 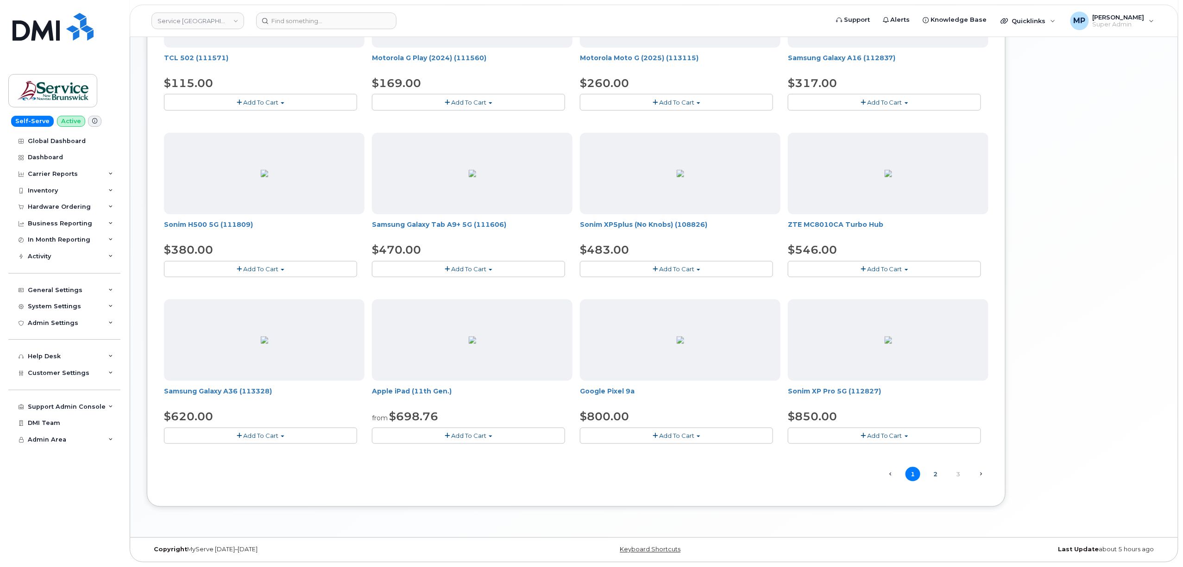 What do you see at coordinates (1079, 550) in the screenshot?
I see `strong: Last Update` at bounding box center [1079, 550].